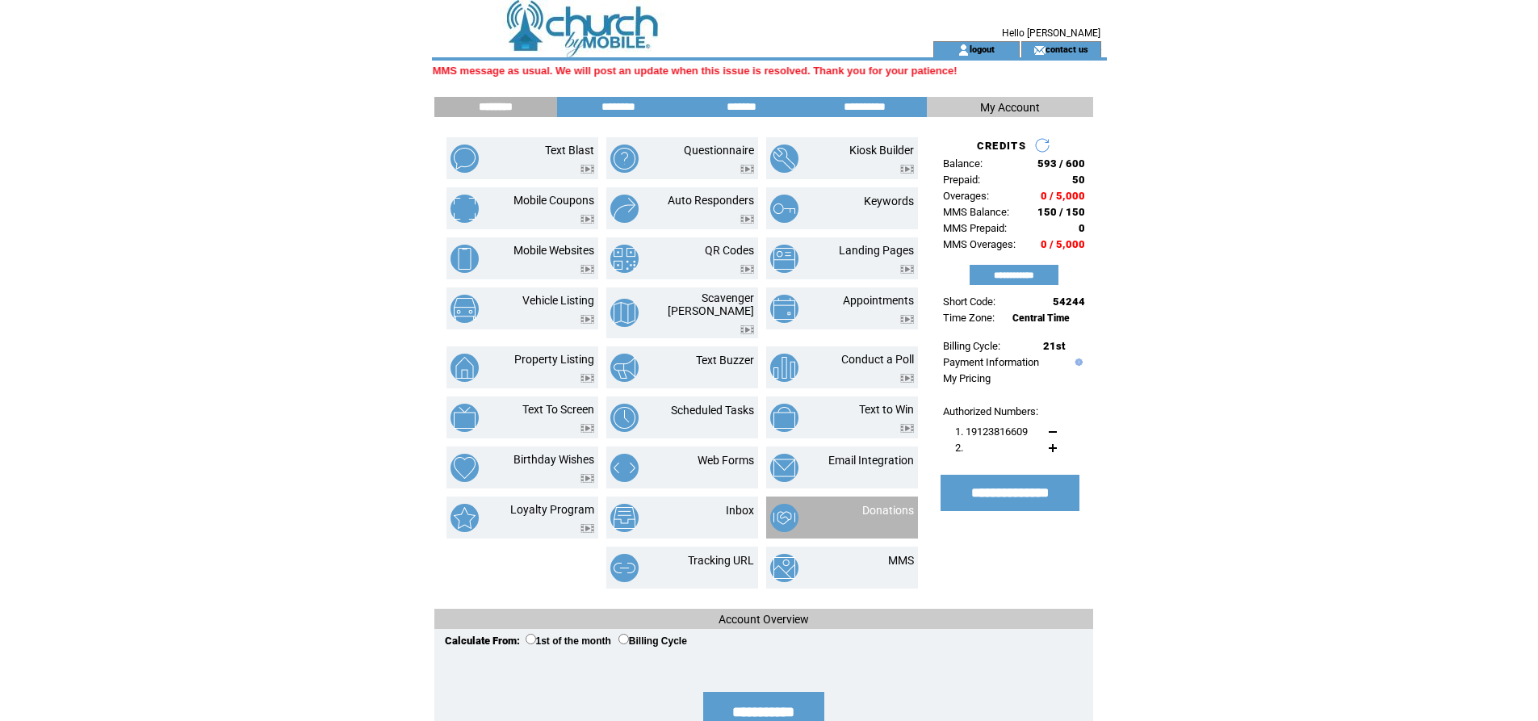 Image resolution: width=1538 pixels, height=721 pixels. I want to click on span: 0, so click(1082, 228).